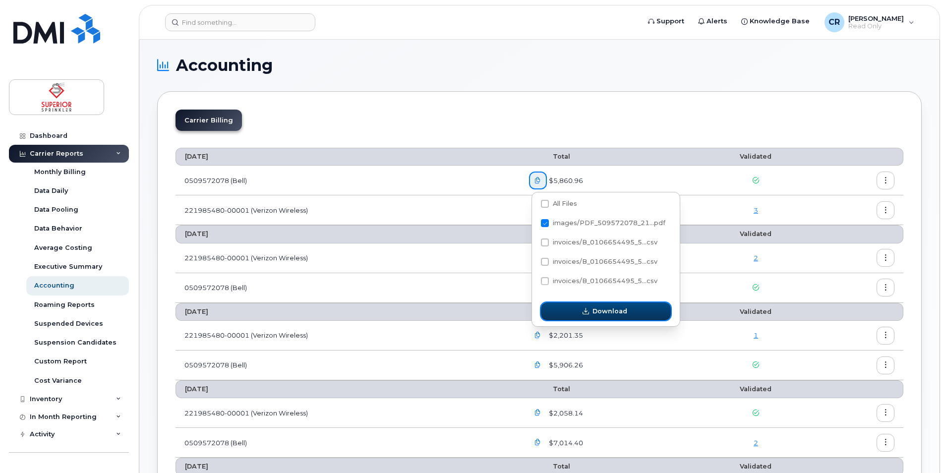  Describe the element at coordinates (599, 244) in the screenshot. I see `span: invoices/B_0106654495_509572078_10082025_ACC.csv` at that location.